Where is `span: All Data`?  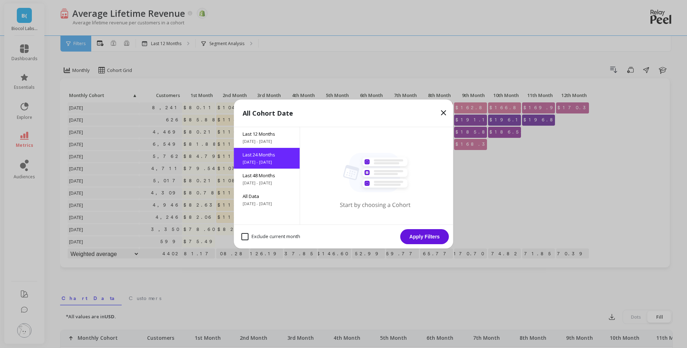 span: All Data is located at coordinates (267, 196).